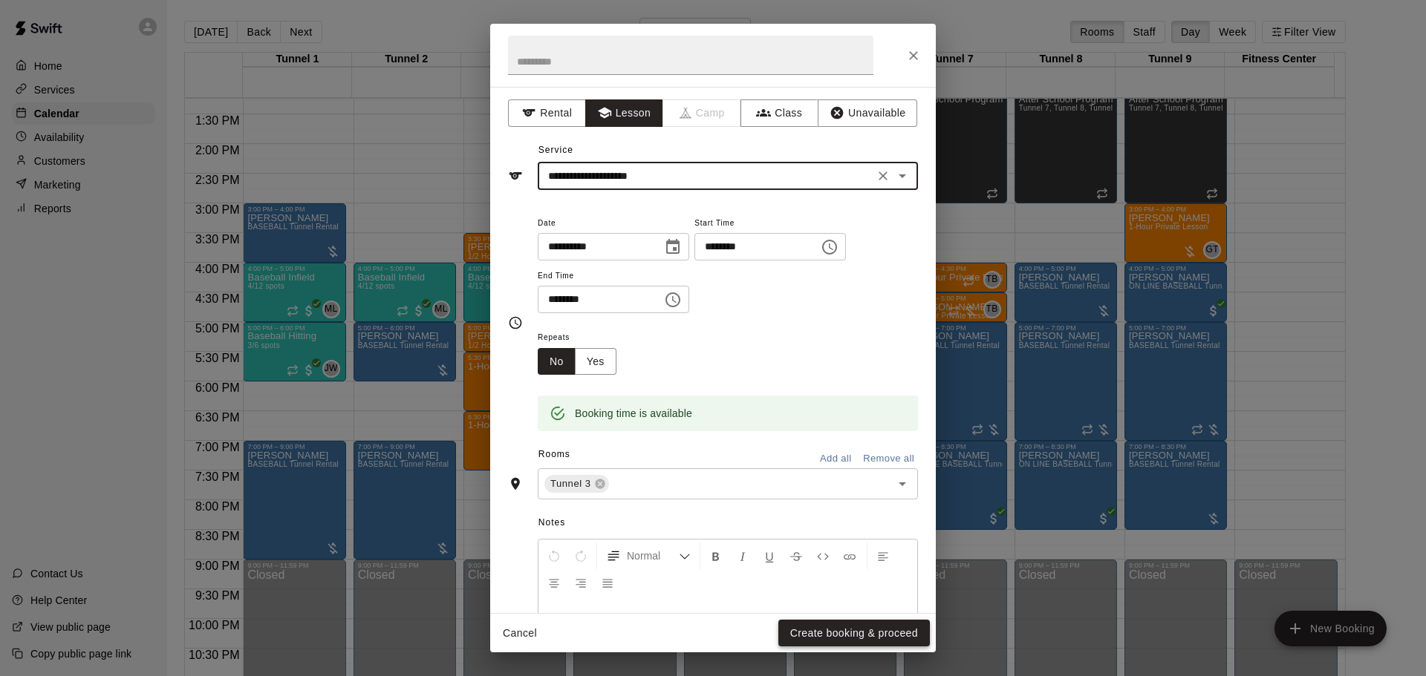 The height and width of the screenshot is (676, 1426). Describe the element at coordinates (779, 113) in the screenshot. I see `button: Class` at that location.